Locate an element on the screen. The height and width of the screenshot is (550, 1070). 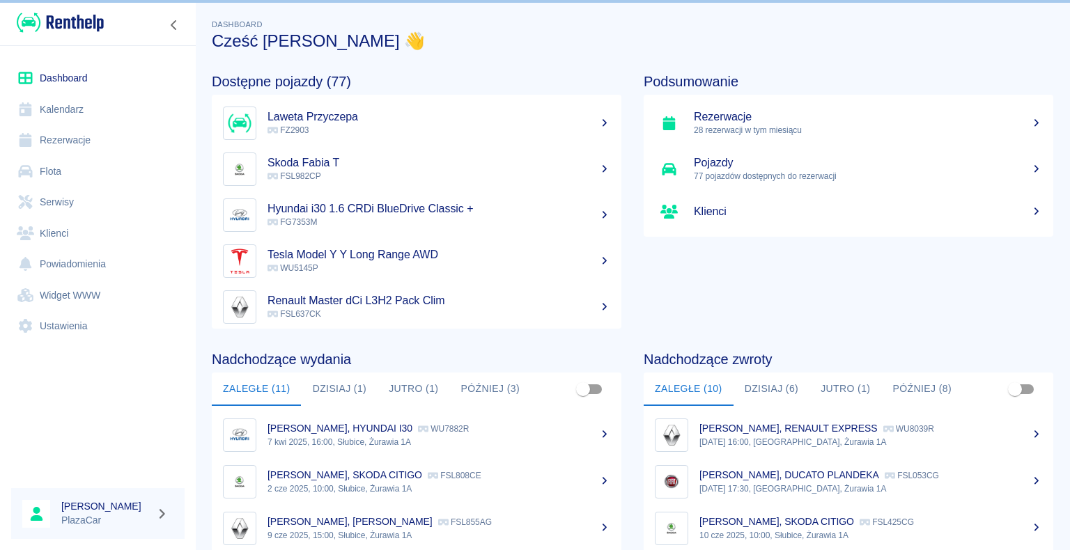
h4: Nadchodzące wydania is located at coordinates (417, 359).